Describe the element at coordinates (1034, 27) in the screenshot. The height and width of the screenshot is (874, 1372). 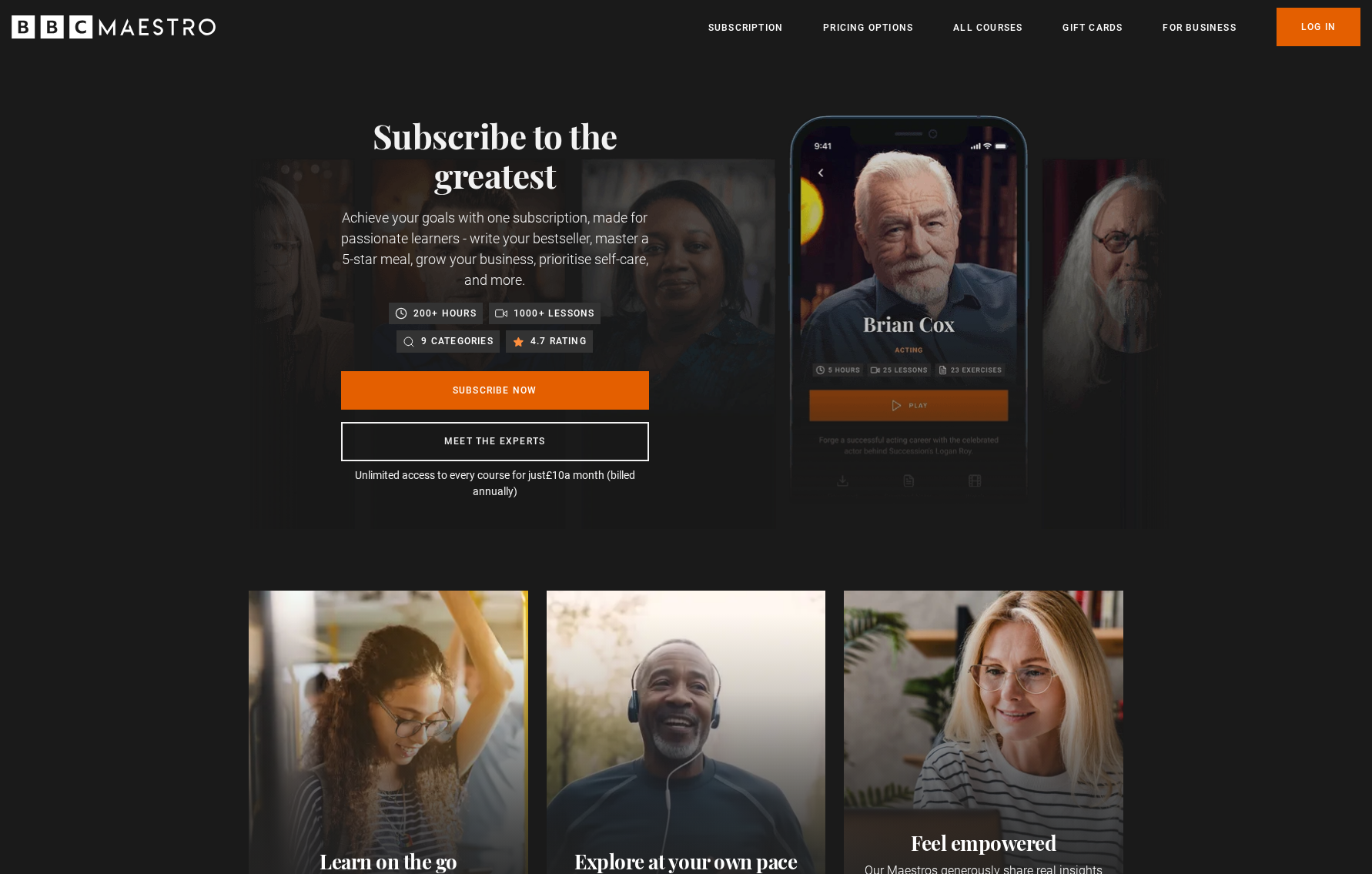
I see `nav: Primary` at that location.